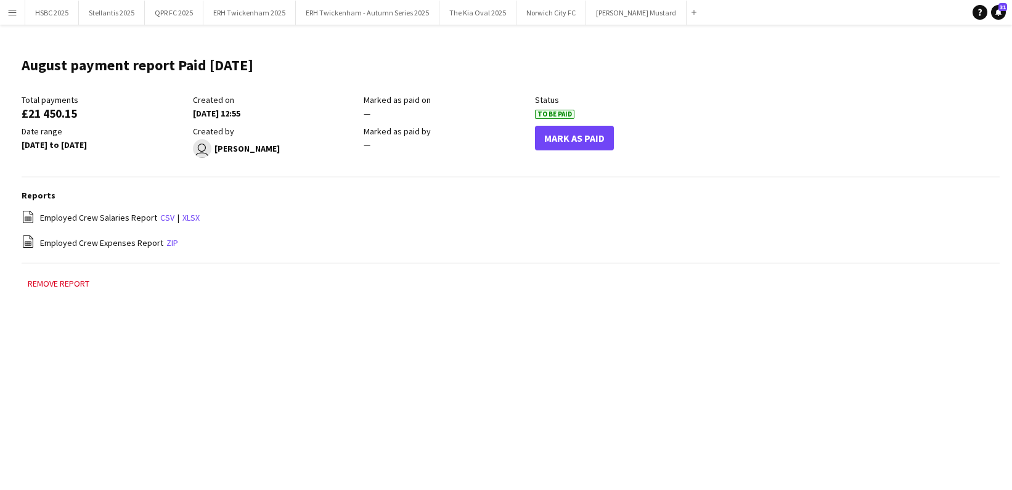 This screenshot has height=490, width=1012. I want to click on a: 31, so click(999, 12).